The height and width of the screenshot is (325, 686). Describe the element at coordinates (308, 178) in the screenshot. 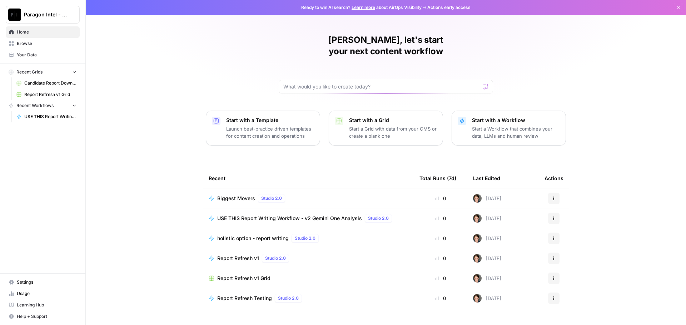

I see `div: Recent` at that location.